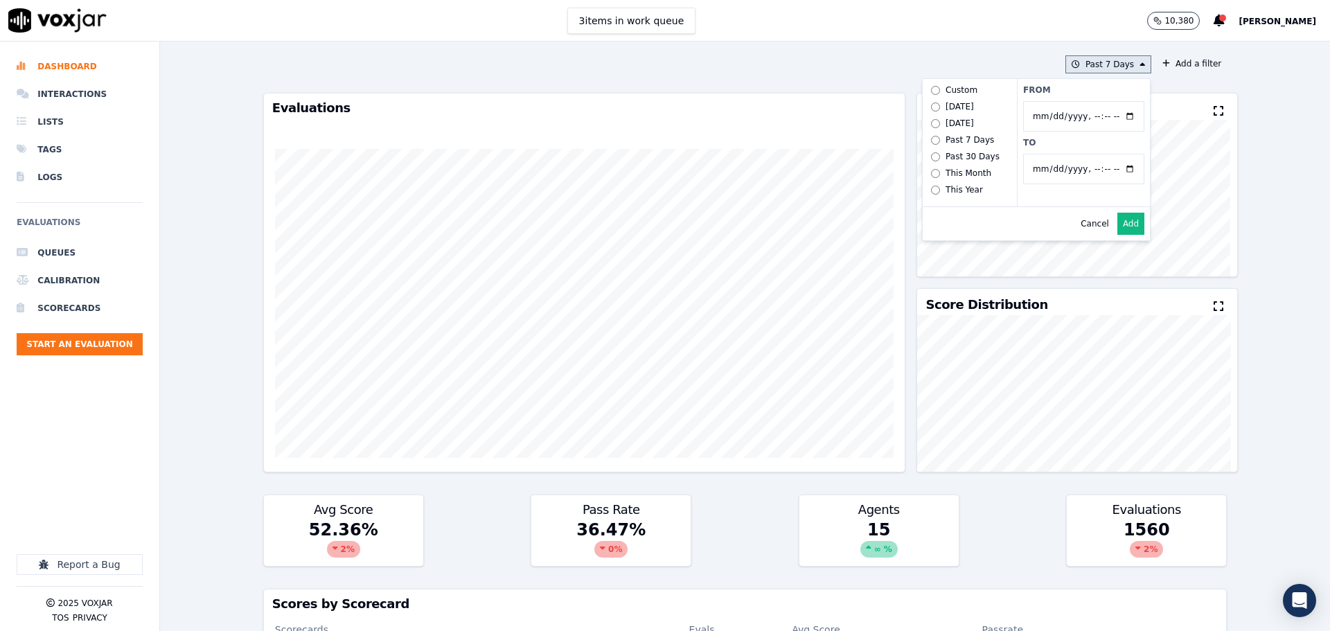 The width and height of the screenshot is (1330, 631). I want to click on li: Queues, so click(80, 253).